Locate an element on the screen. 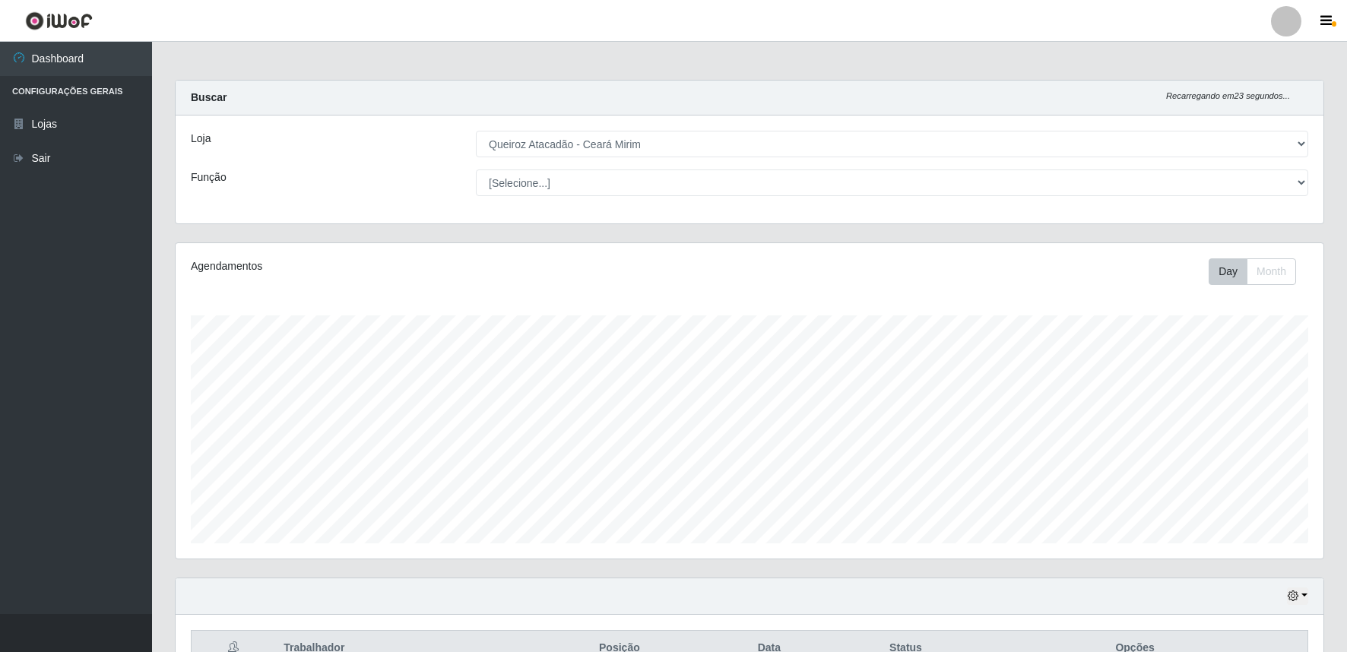  label: Função is located at coordinates (208, 177).